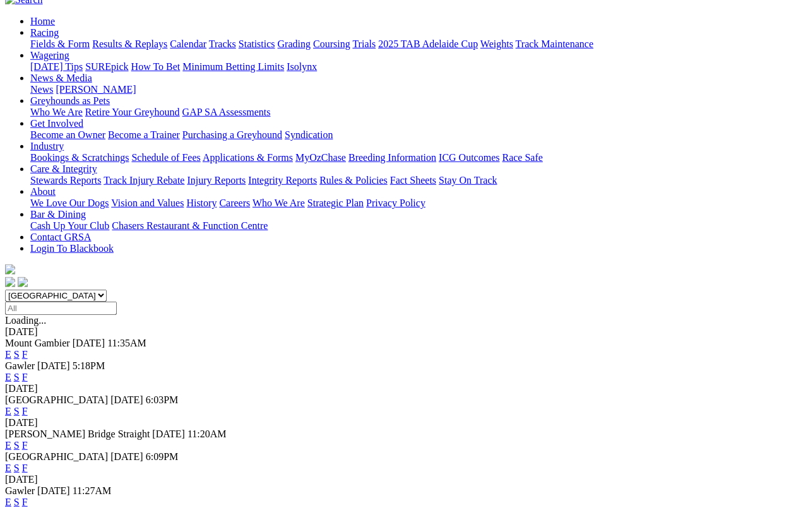 The height and width of the screenshot is (508, 808). Describe the element at coordinates (331, 44) in the screenshot. I see `a: Coursing` at that location.